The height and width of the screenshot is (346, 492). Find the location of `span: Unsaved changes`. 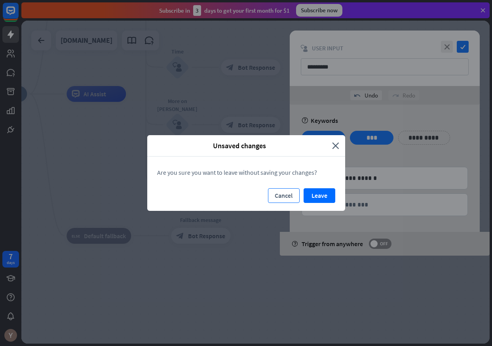

span: Unsaved changes is located at coordinates (240, 145).